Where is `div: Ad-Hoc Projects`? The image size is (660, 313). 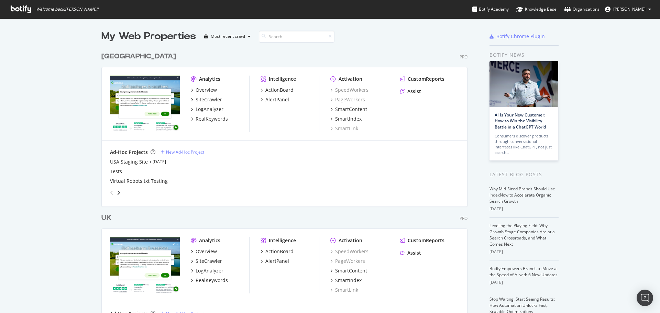
div: Ad-Hoc Projects is located at coordinates (129, 152).